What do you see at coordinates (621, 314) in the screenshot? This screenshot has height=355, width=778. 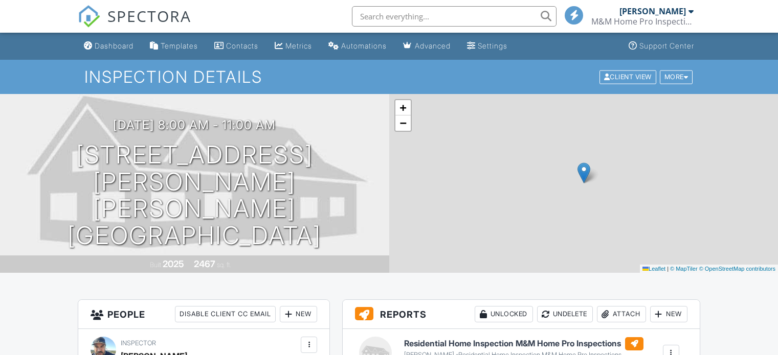 I see `div: Attach` at bounding box center [621, 314].